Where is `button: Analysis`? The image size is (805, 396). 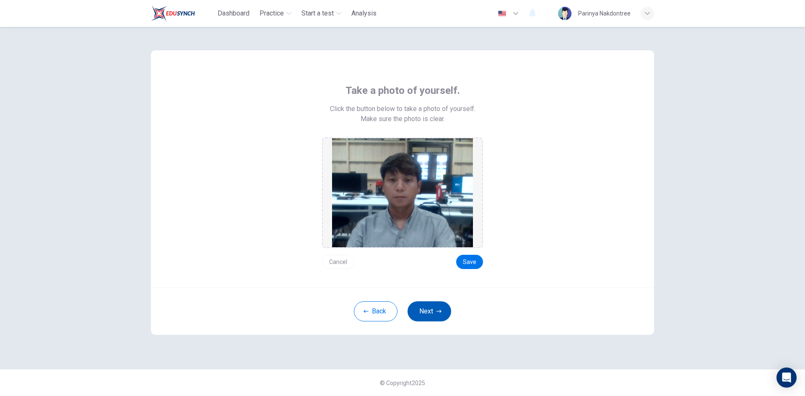
button: Analysis is located at coordinates (364, 13).